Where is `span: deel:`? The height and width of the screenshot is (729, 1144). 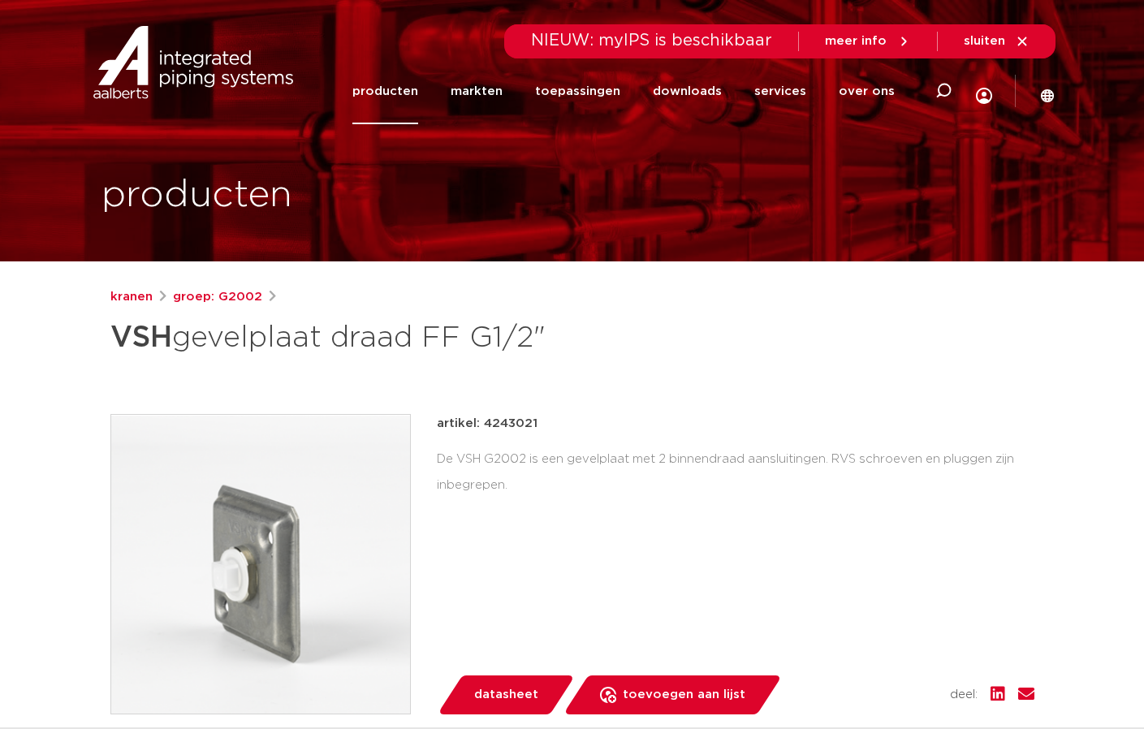 span: deel: is located at coordinates (964, 695).